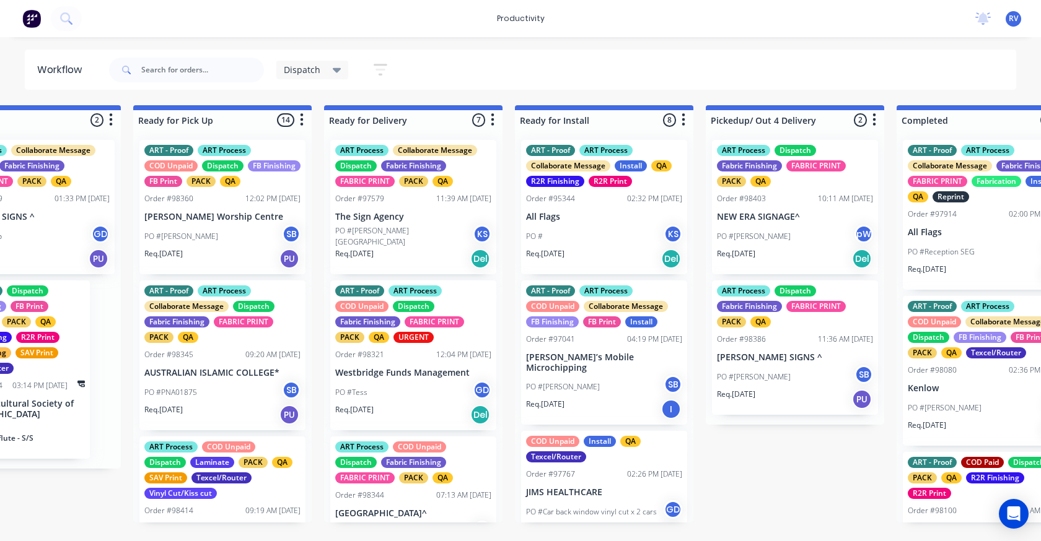 The height and width of the screenshot is (541, 1041). What do you see at coordinates (604, 492) in the screenshot?
I see `p: JIMS HEALTHCARE` at bounding box center [604, 492].